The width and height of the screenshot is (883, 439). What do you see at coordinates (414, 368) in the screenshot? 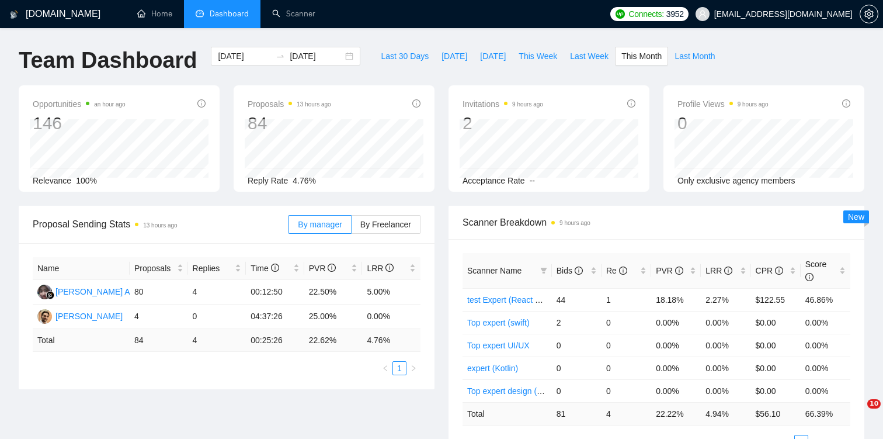
I see `span: right` at bounding box center [414, 368].